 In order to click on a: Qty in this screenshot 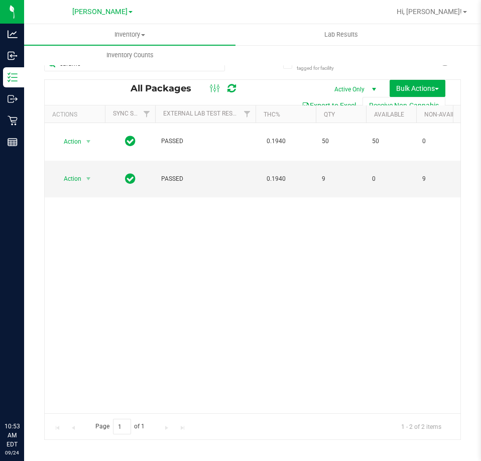, I will do `click(329, 114)`.